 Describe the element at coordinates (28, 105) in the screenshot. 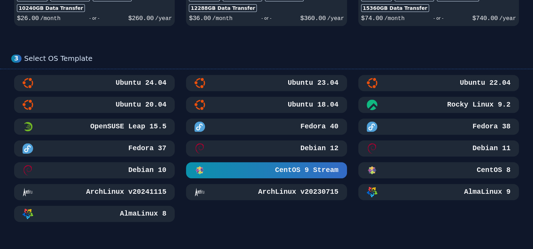

I see `img: Ubuntu 20.04` at that location.